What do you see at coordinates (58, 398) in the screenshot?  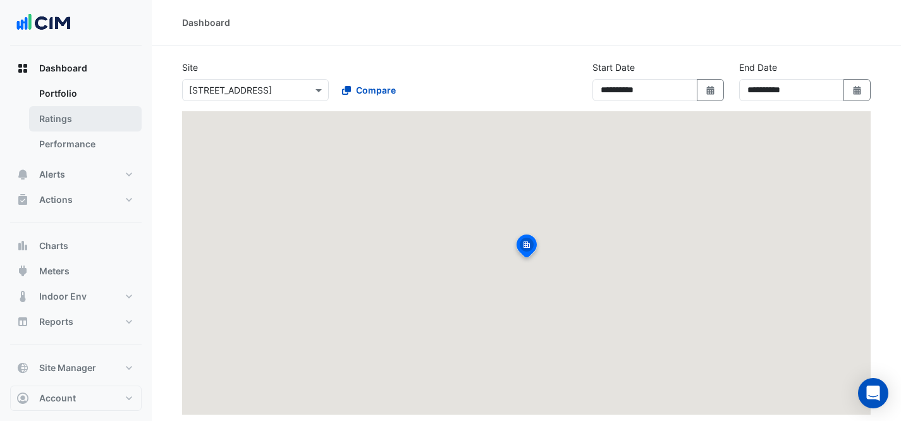 I see `span: Account` at bounding box center [58, 398].